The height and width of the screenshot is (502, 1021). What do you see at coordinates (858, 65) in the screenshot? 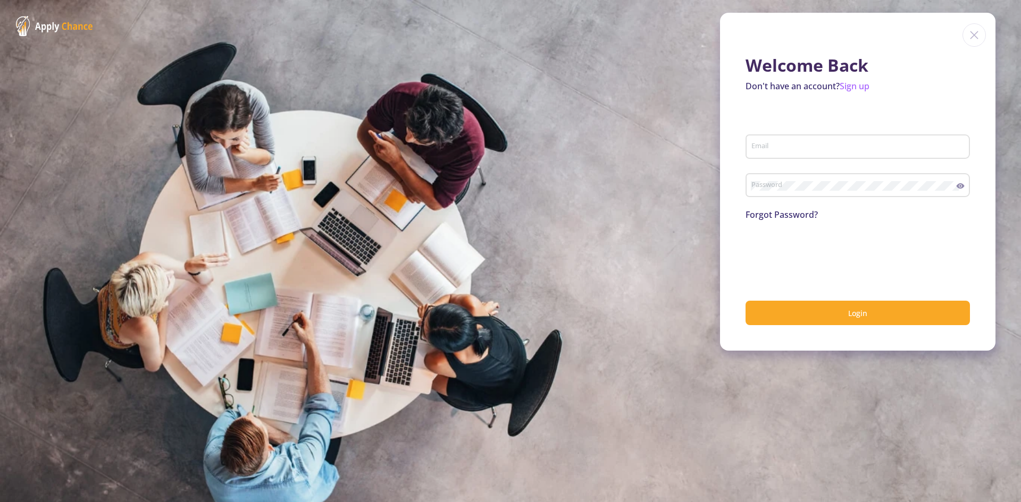
I see `h1: Welcome Back` at bounding box center [858, 65].